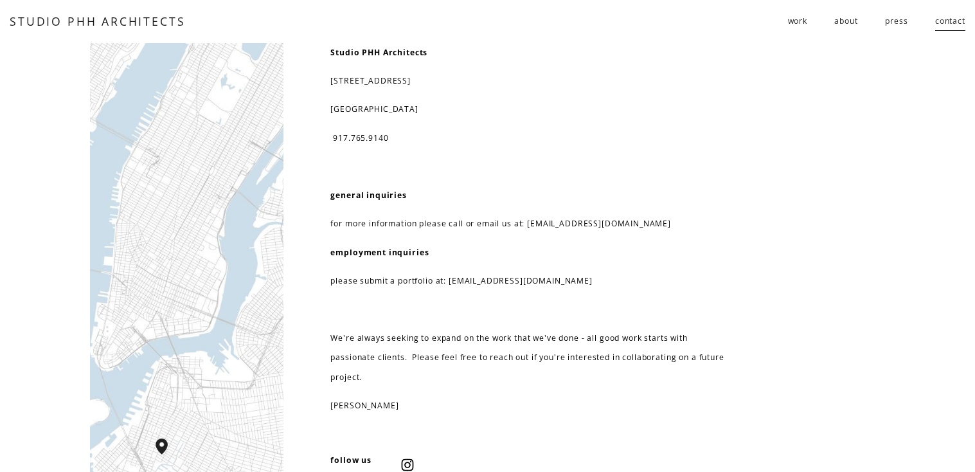 Image resolution: width=975 pixels, height=472 pixels. What do you see at coordinates (950, 21) in the screenshot?
I see `a: contact` at bounding box center [950, 21].